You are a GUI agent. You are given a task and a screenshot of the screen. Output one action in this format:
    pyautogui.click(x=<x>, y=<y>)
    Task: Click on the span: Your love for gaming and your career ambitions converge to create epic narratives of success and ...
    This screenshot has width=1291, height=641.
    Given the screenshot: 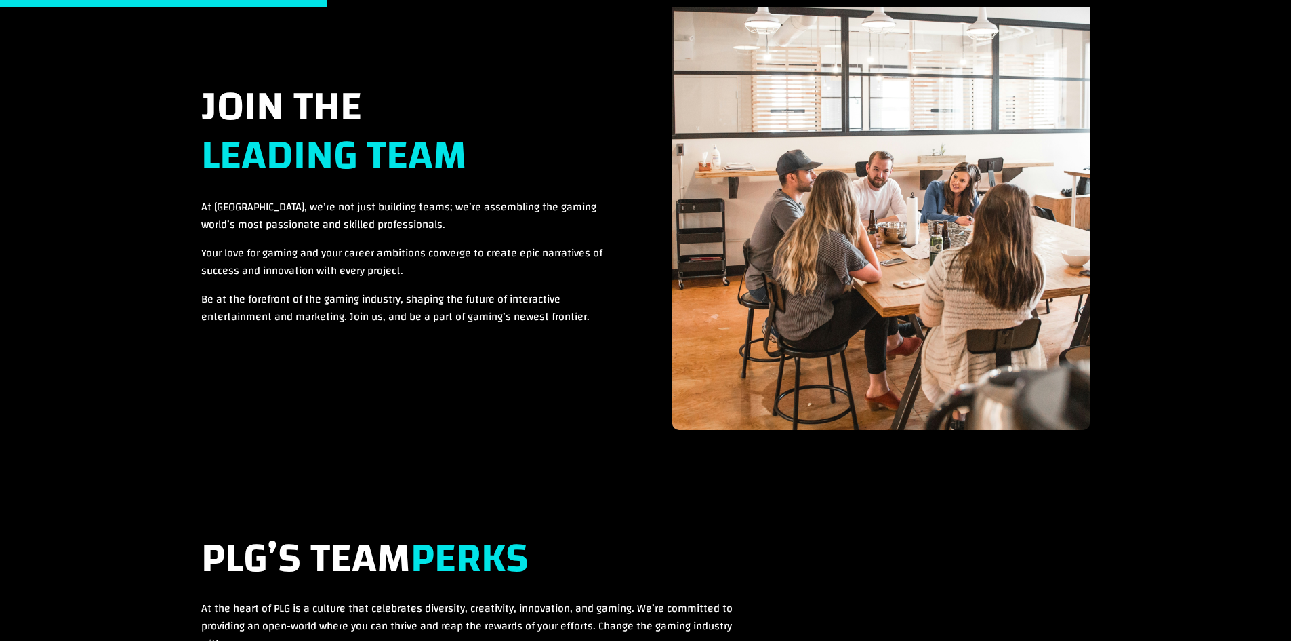 What is the action you would take?
    pyautogui.click(x=402, y=262)
    